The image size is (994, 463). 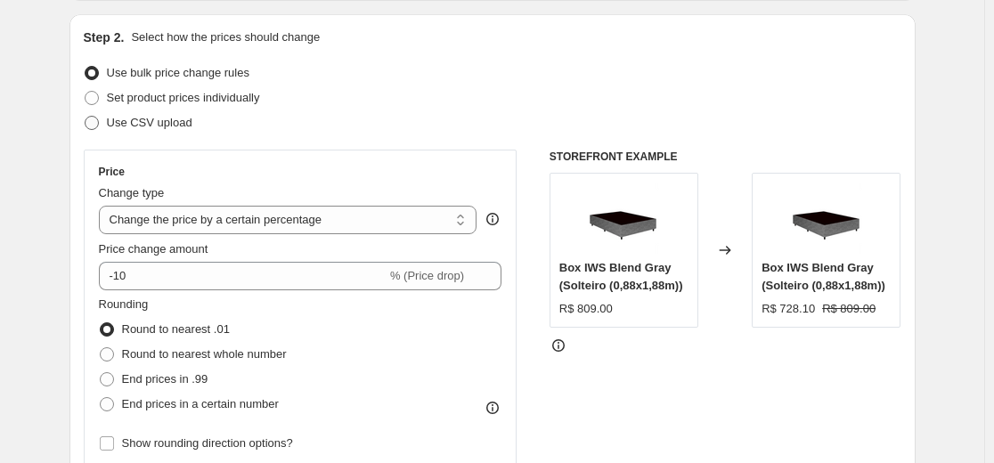 What do you see at coordinates (175, 329) in the screenshot?
I see `span: Round to nearest .01` at bounding box center [175, 329].